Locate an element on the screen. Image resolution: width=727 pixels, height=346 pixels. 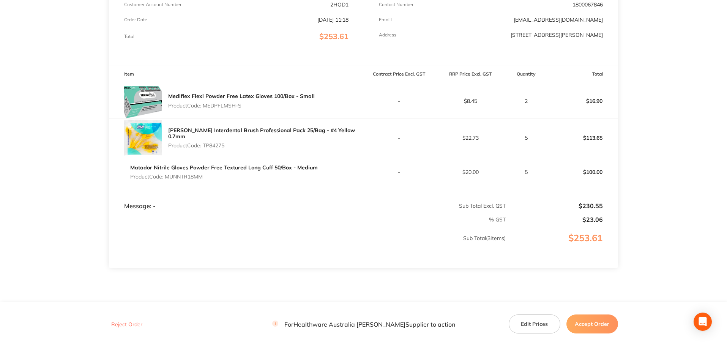
p: Order Date is located at coordinates (136, 20).